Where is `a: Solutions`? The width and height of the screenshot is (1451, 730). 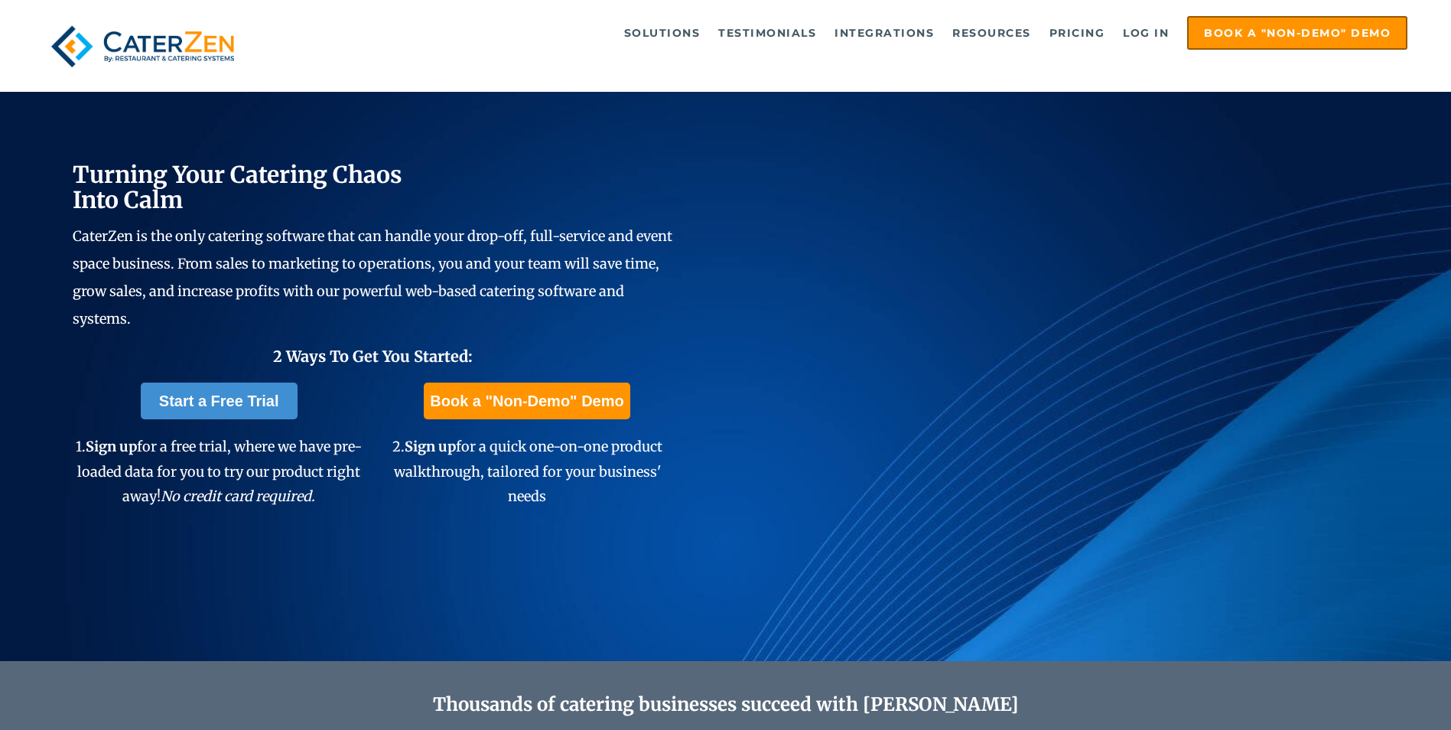 a: Solutions is located at coordinates (663, 33).